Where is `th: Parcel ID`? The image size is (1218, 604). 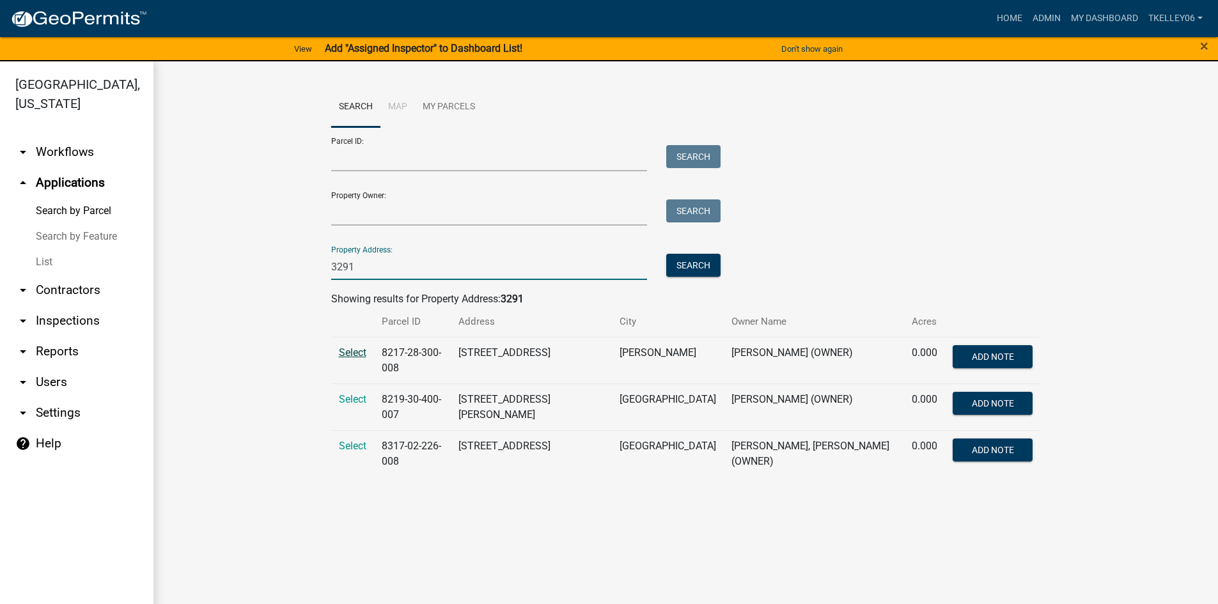 th: Parcel ID is located at coordinates (412, 322).